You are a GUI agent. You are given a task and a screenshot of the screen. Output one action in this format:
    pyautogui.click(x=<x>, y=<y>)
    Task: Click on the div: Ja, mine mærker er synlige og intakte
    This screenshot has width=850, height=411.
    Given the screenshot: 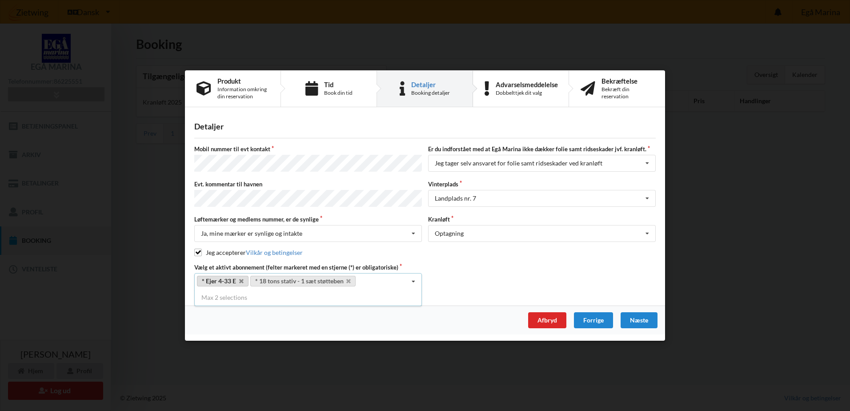 What is the action you would take?
    pyautogui.click(x=252, y=233)
    